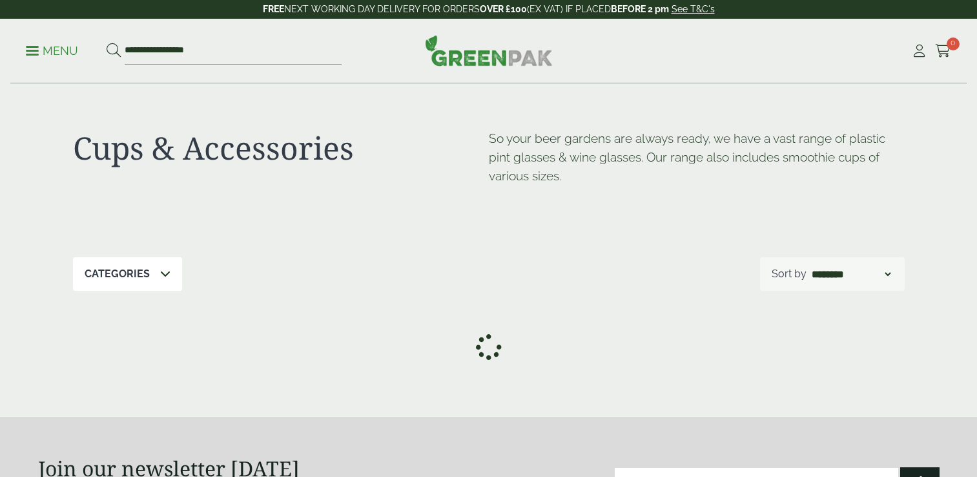 The height and width of the screenshot is (477, 977). I want to click on i: Cart, so click(943, 51).